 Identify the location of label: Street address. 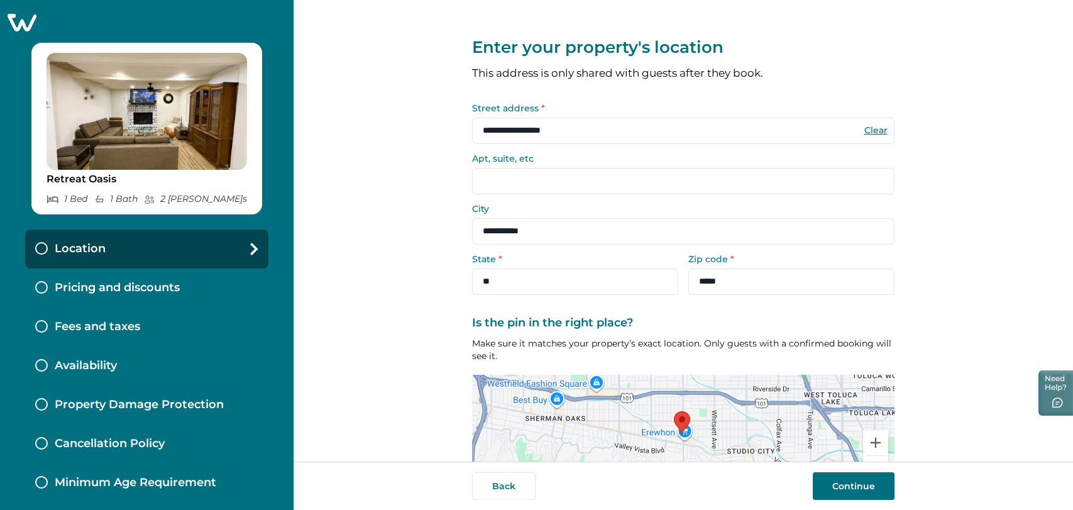
(679, 108).